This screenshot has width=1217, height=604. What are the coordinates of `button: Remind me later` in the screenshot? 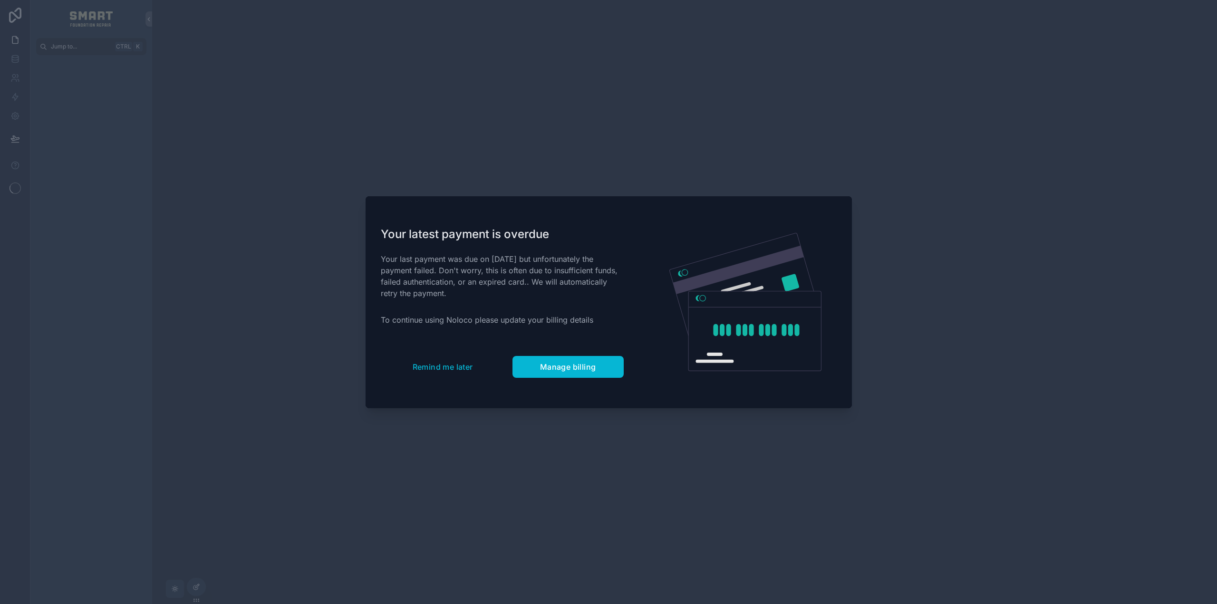 It's located at (443, 367).